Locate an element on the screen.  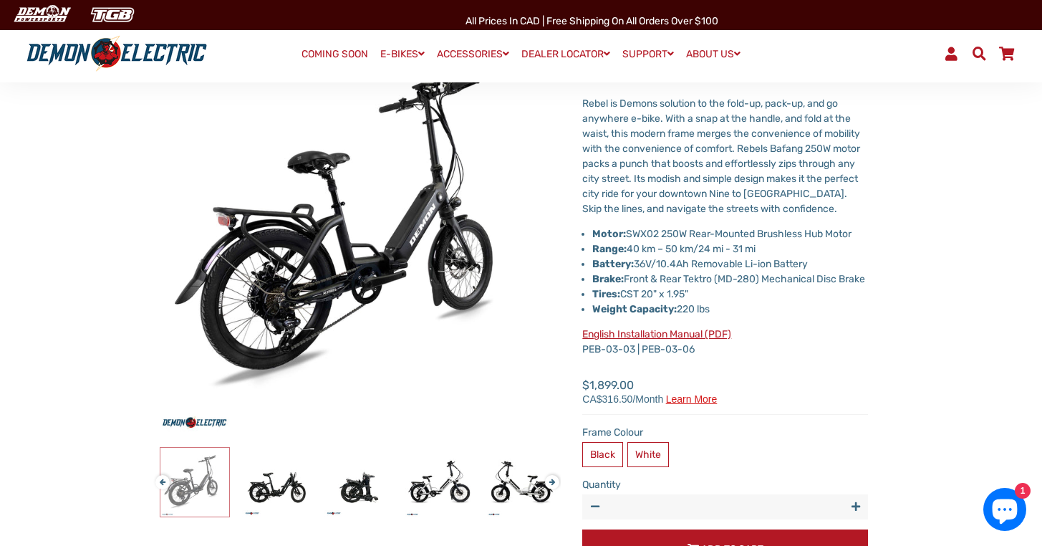
a: English Installation Manual (PDF) is located at coordinates (657, 334).